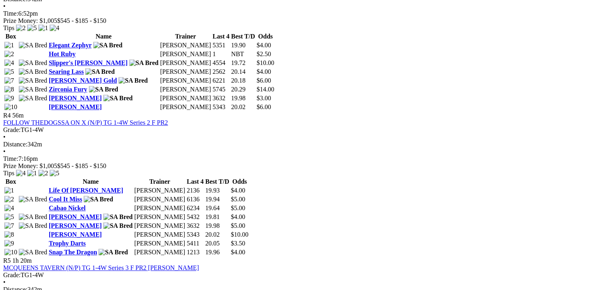 Image resolution: width=606 pixels, height=290 pixels. Describe the element at coordinates (218, 208) in the screenshot. I see `td: 19.64` at that location.